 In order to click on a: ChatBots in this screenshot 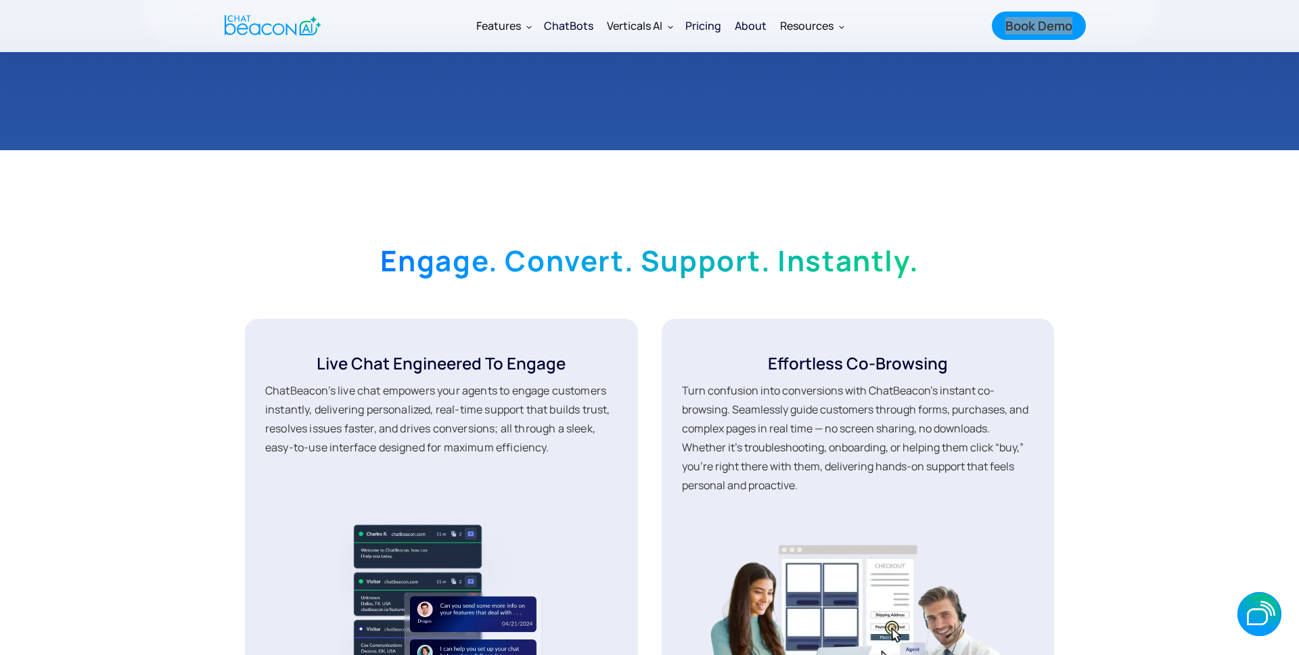, I will do `click(568, 26)`.